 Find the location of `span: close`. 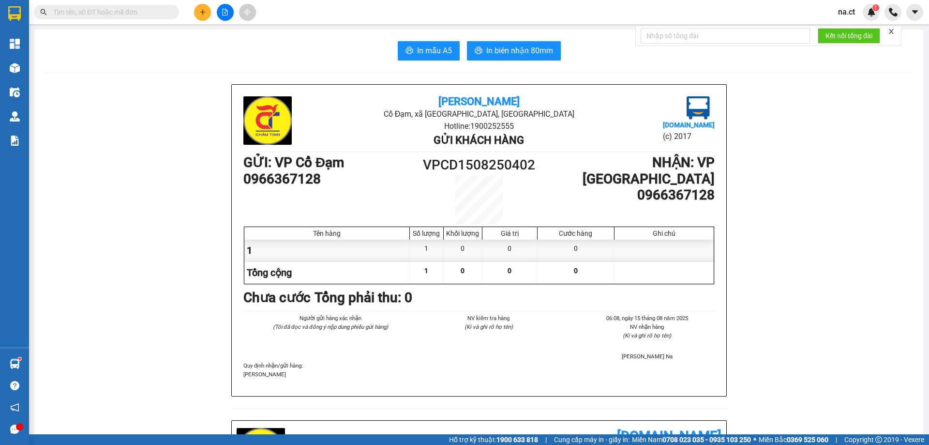

span: close is located at coordinates (891, 31).